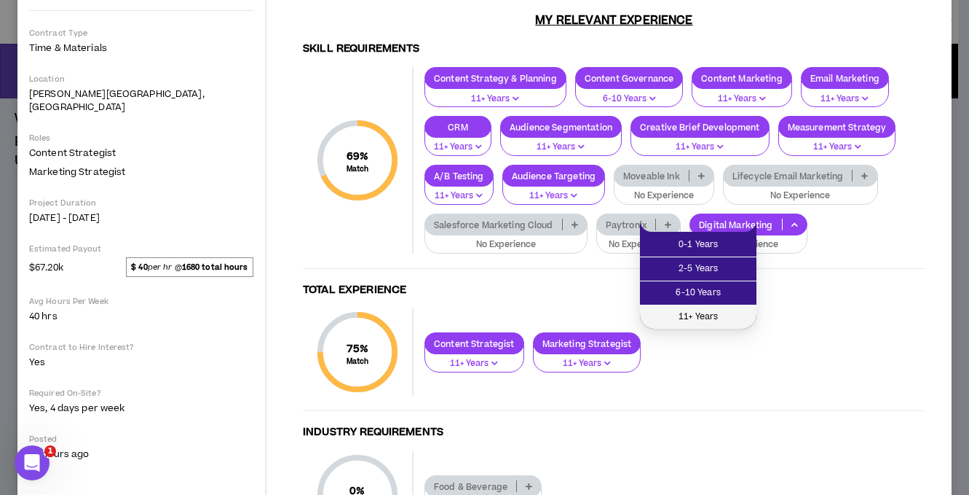 The width and height of the screenshot is (969, 495). I want to click on p: Content Strategist, so click(474, 343).